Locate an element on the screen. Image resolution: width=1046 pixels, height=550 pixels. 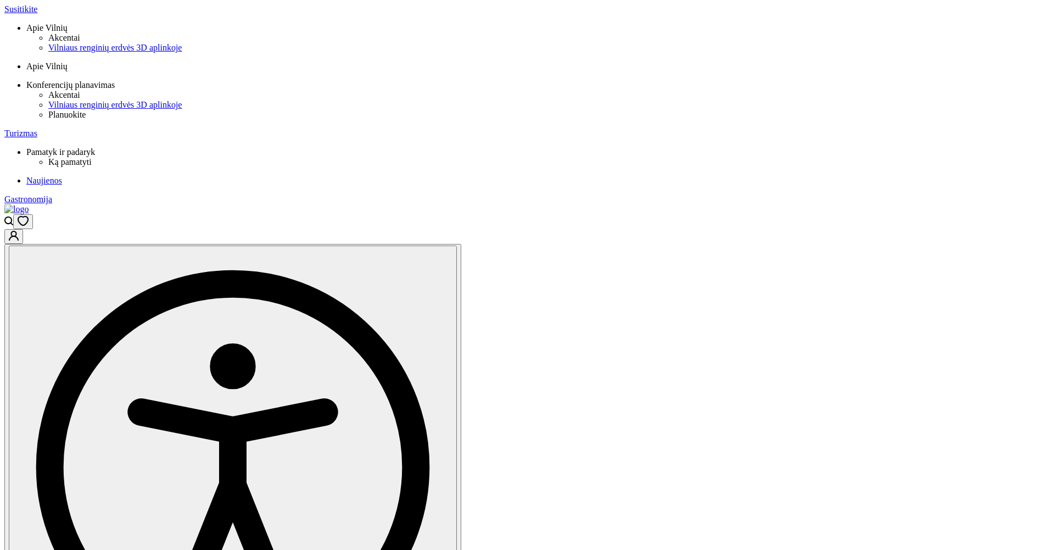
a: Naujienos is located at coordinates (534, 181).